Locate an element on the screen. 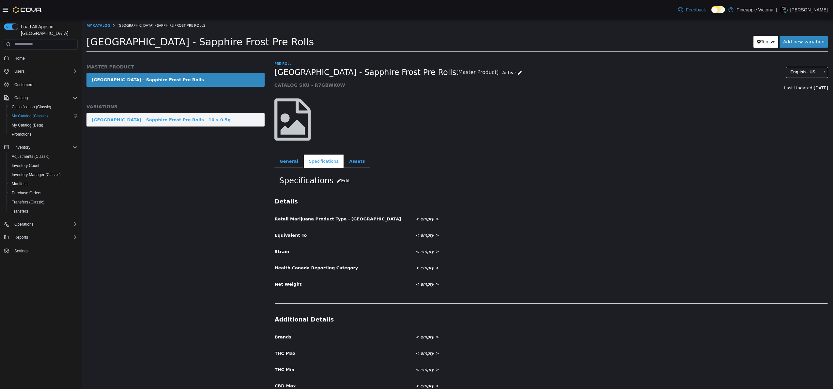 Image resolution: width=833 pixels, height=389 pixels. button: Settings is located at coordinates (41, 250).